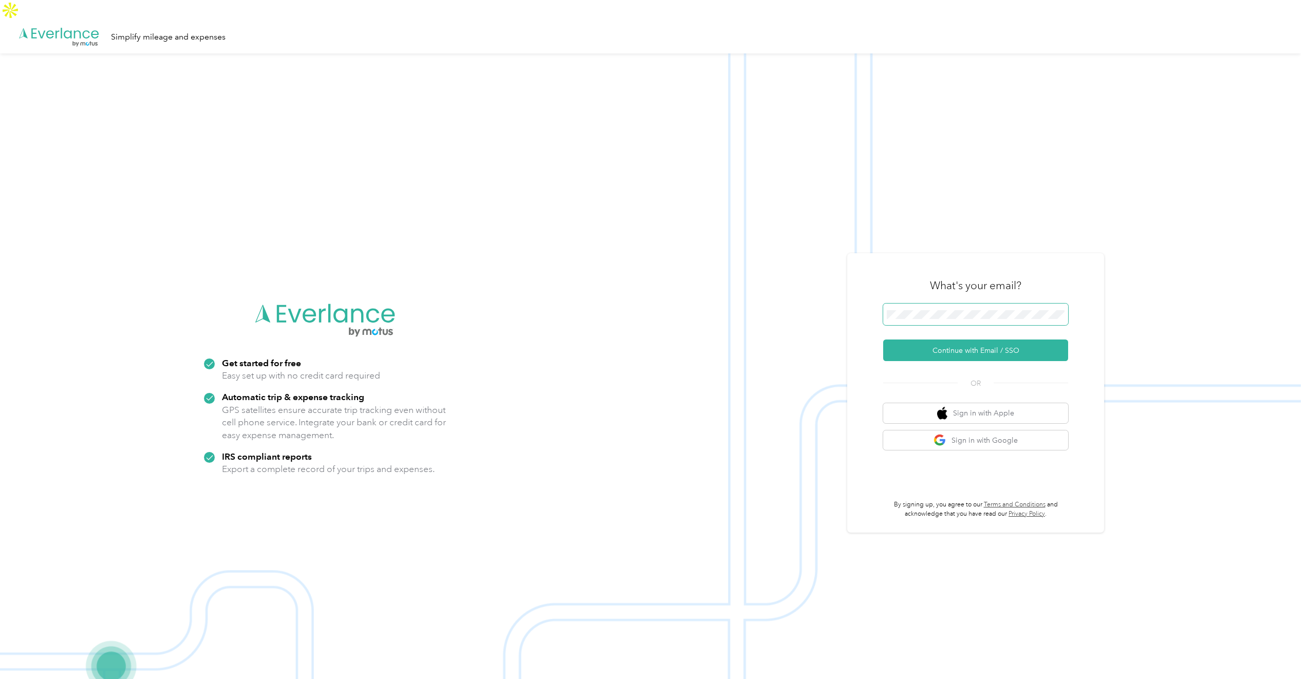  I want to click on p: Export a complete record of your trips and expenses., so click(328, 469).